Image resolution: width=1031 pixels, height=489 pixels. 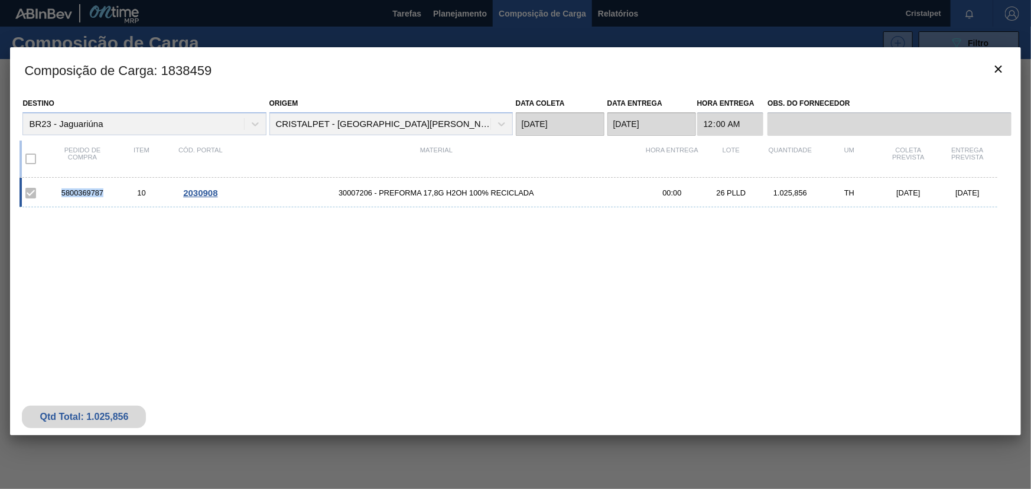 I want to click on span: 30007206 - PREFORMA 17,8G H2OH 100% RECICLADA, so click(x=436, y=193).